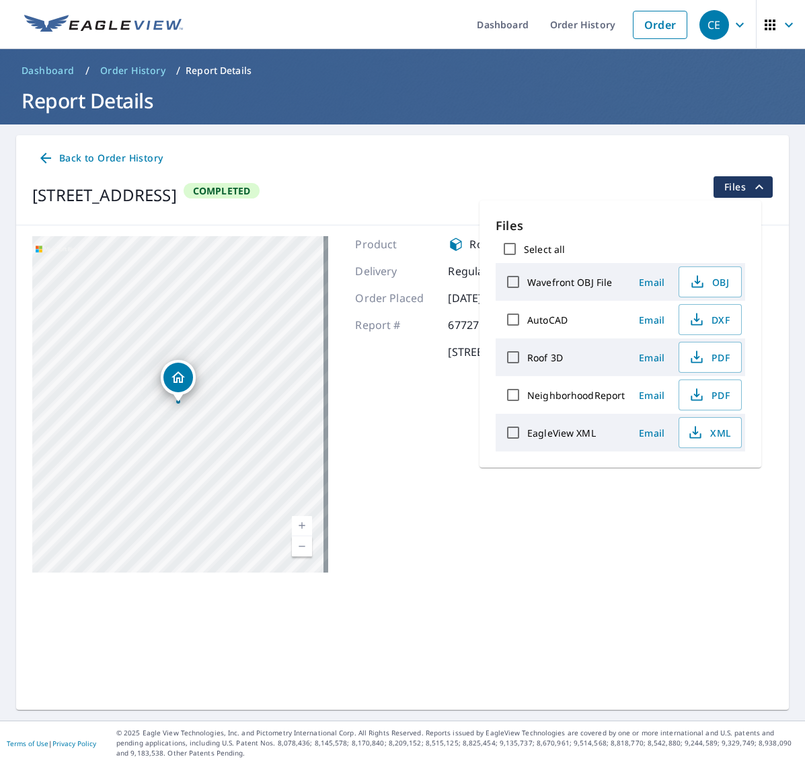 The image size is (805, 765). What do you see at coordinates (302, 526) in the screenshot?
I see `a: Nivel actual 17, ampliar` at bounding box center [302, 526].